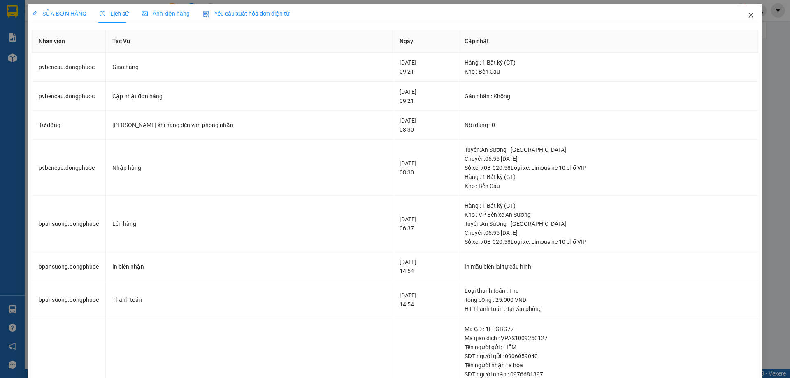  I want to click on span: picture, so click(145, 14).